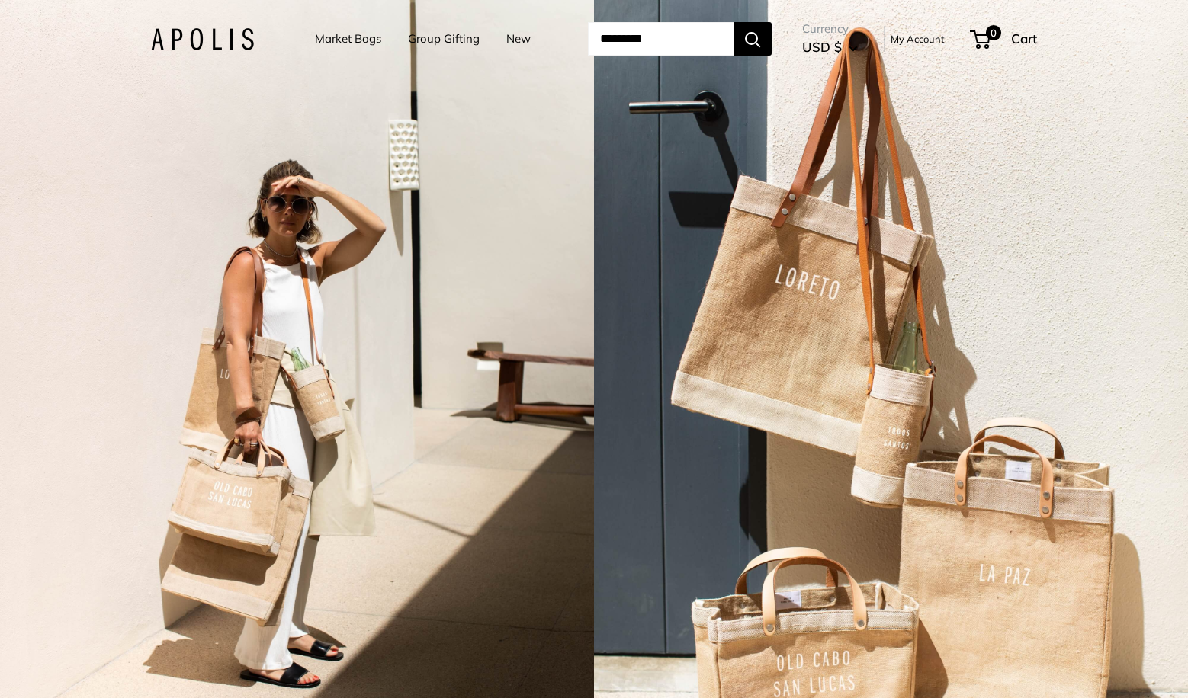 The image size is (1188, 698). I want to click on input: Search..., so click(660, 39).